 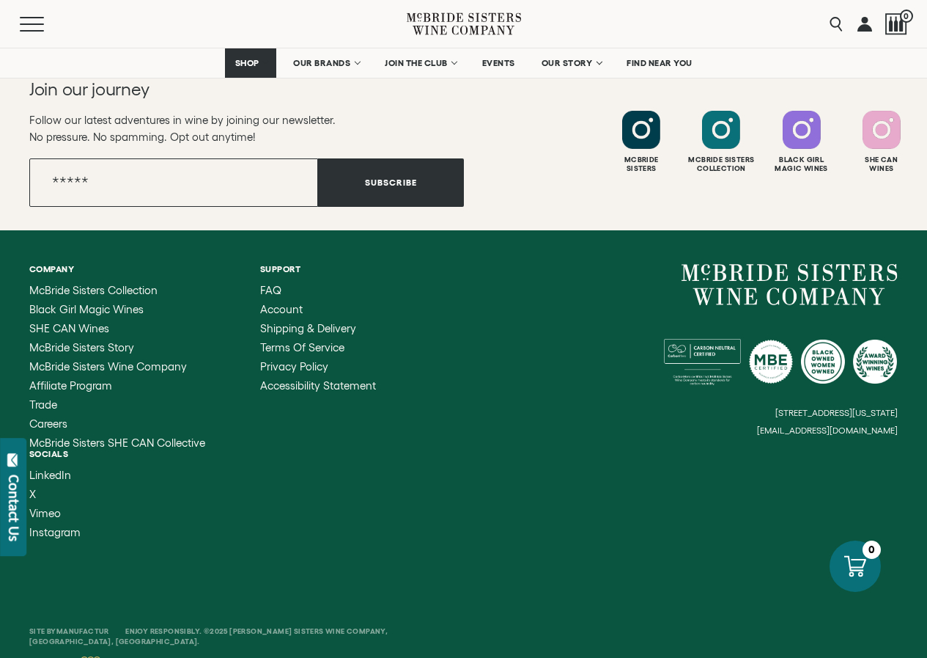 I want to click on a: Affiliate Program, so click(x=117, y=386).